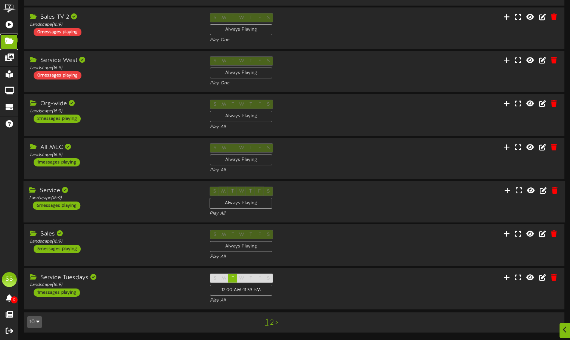  What do you see at coordinates (242, 279) in the screenshot?
I see `span: W` at bounding box center [242, 279].